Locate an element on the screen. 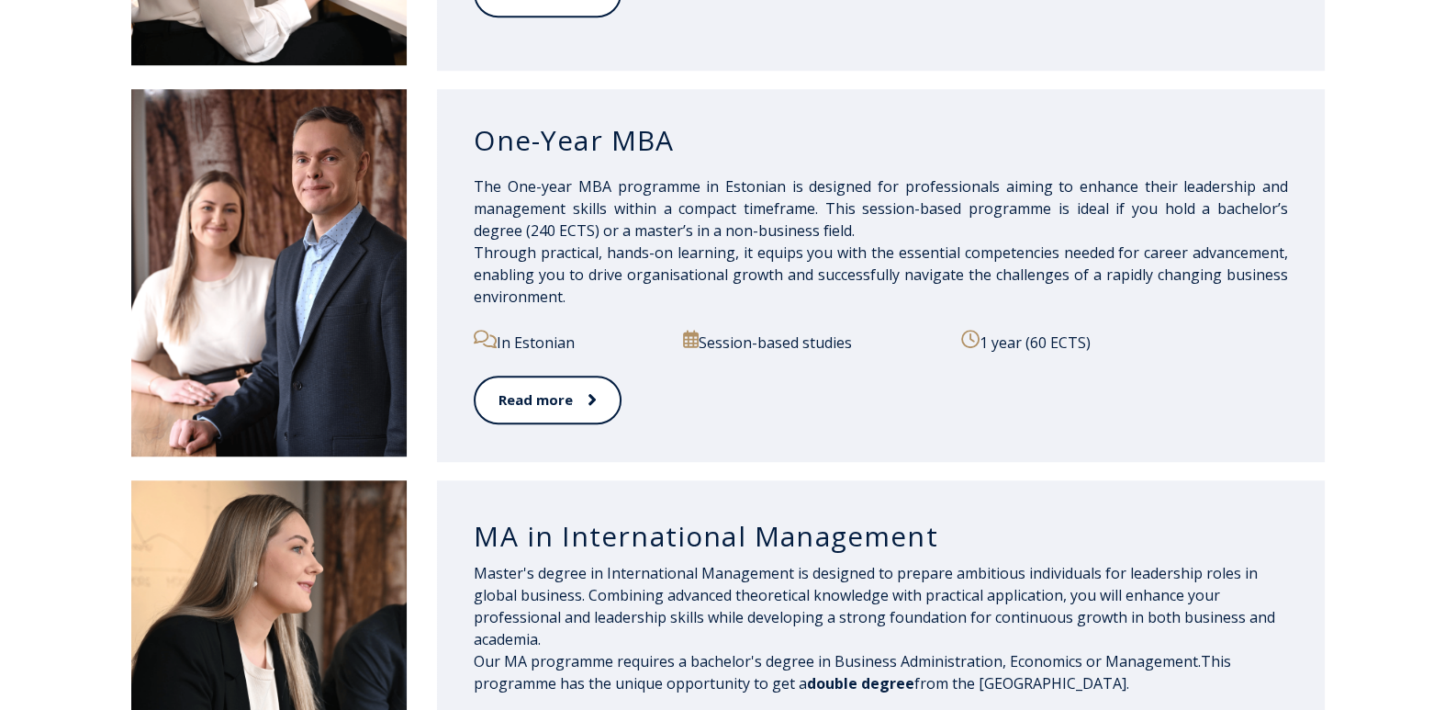  span: Our MA programme requires a bachelor's degree in Business Administration, Economics or Management. is located at coordinates (837, 661).